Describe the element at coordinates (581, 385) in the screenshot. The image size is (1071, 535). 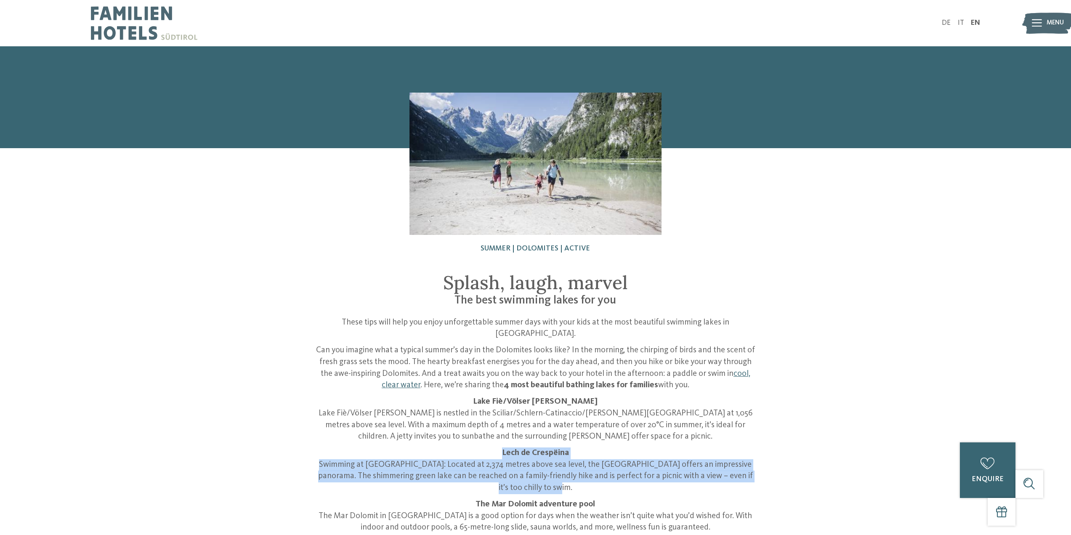
I see `strong: 4 most beautiful bathing lakes for families` at that location.